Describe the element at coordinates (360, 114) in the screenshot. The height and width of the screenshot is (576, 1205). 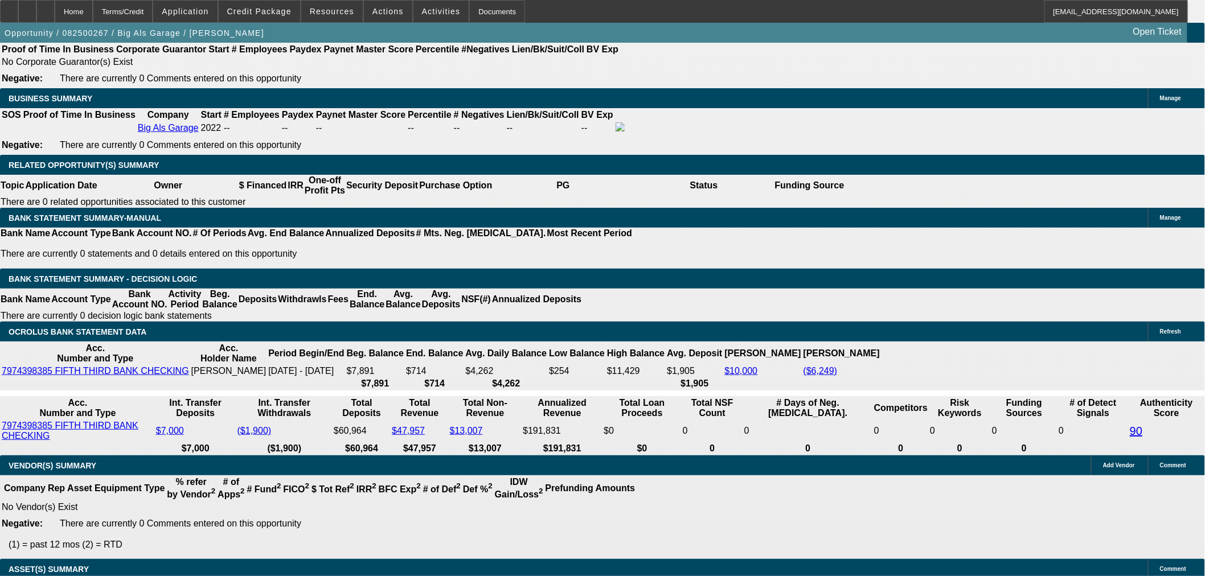
I see `b: Paynet Master Score` at that location.